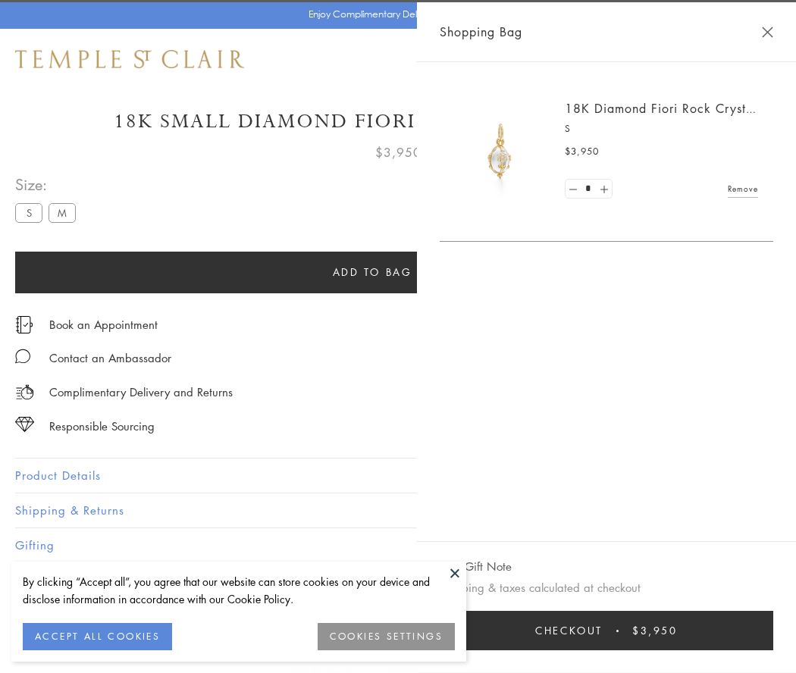 The image size is (796, 673). I want to click on p: S, so click(661, 129).